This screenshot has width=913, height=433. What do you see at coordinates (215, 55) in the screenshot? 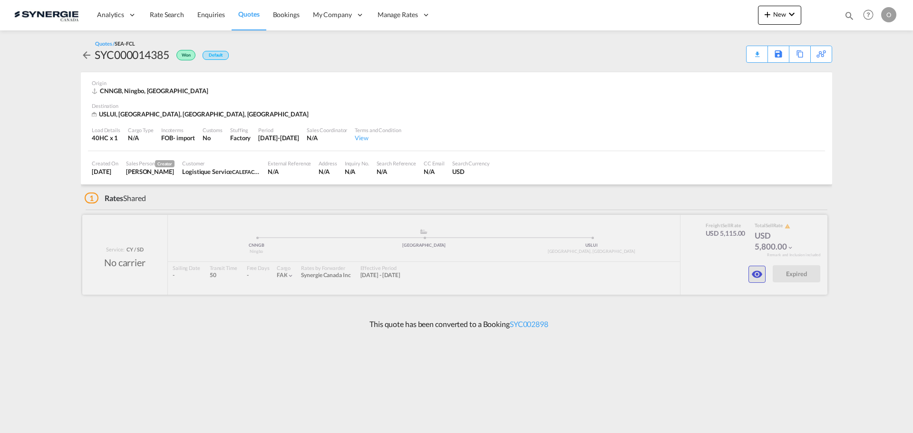
I see `div: Default` at bounding box center [215, 55].